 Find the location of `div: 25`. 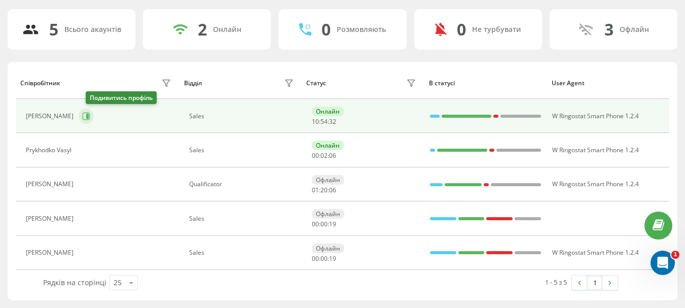

div: 25 is located at coordinates (118, 282).